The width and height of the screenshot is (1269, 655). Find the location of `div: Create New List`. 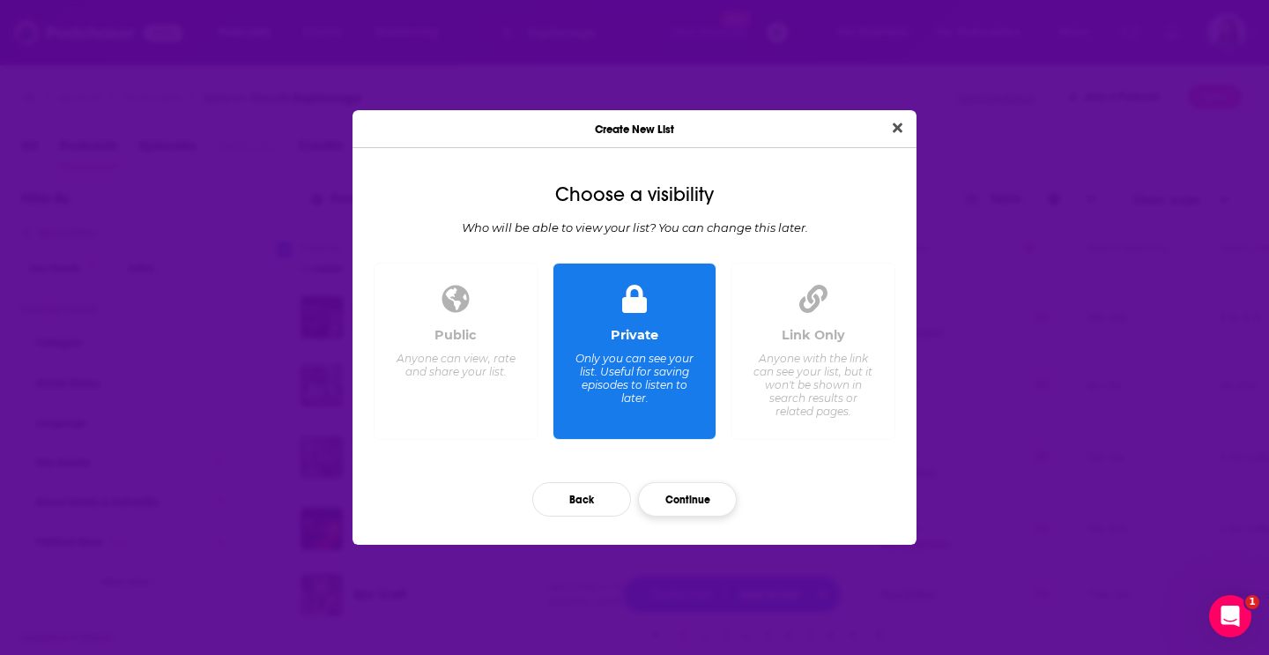

div: Create New List is located at coordinates (635, 129).